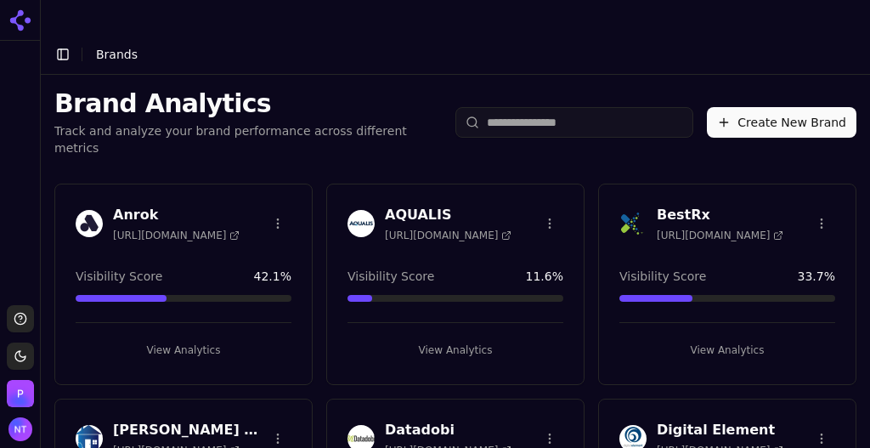  I want to click on button: Open organization switcher, so click(20, 393).